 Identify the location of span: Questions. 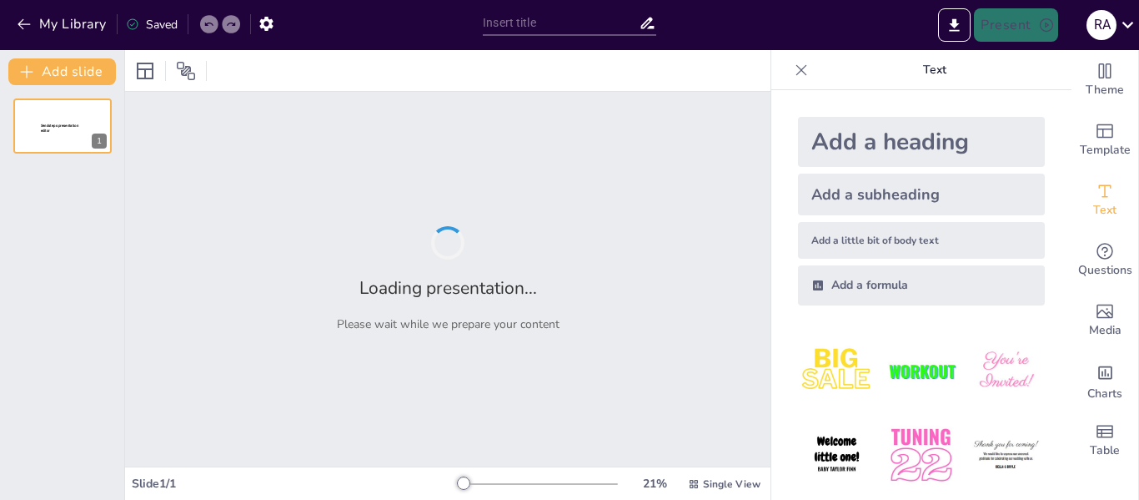
(1105, 270).